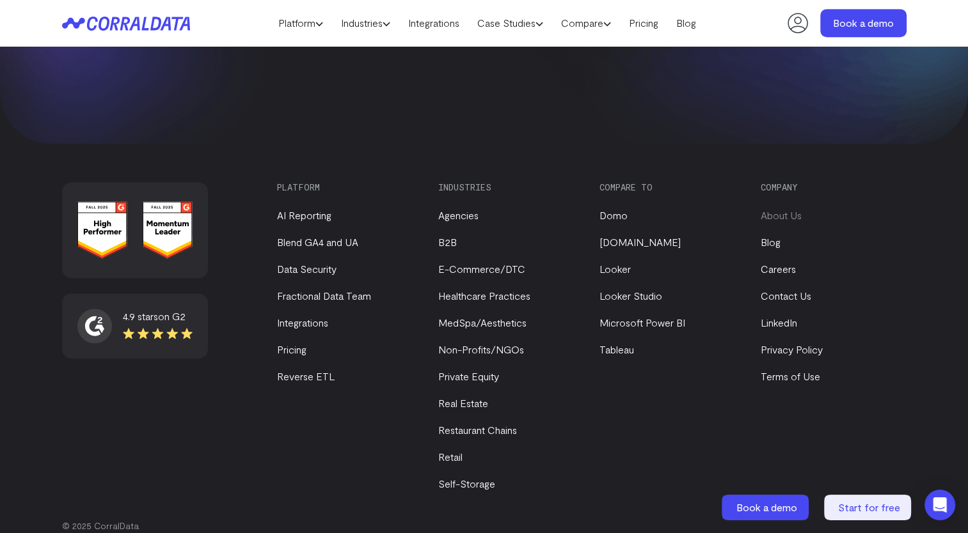 The height and width of the screenshot is (533, 968). I want to click on a: Blend GA4 and UA, so click(317, 242).